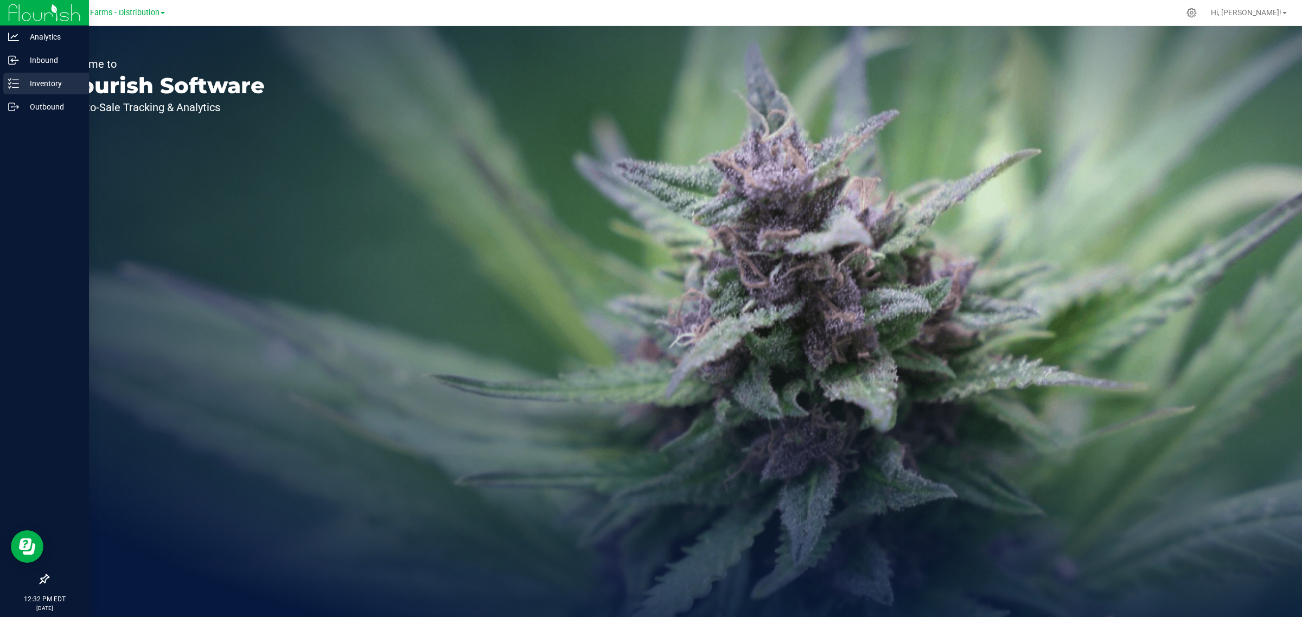  What do you see at coordinates (52, 60) in the screenshot?
I see `p: Inbound` at bounding box center [52, 60].